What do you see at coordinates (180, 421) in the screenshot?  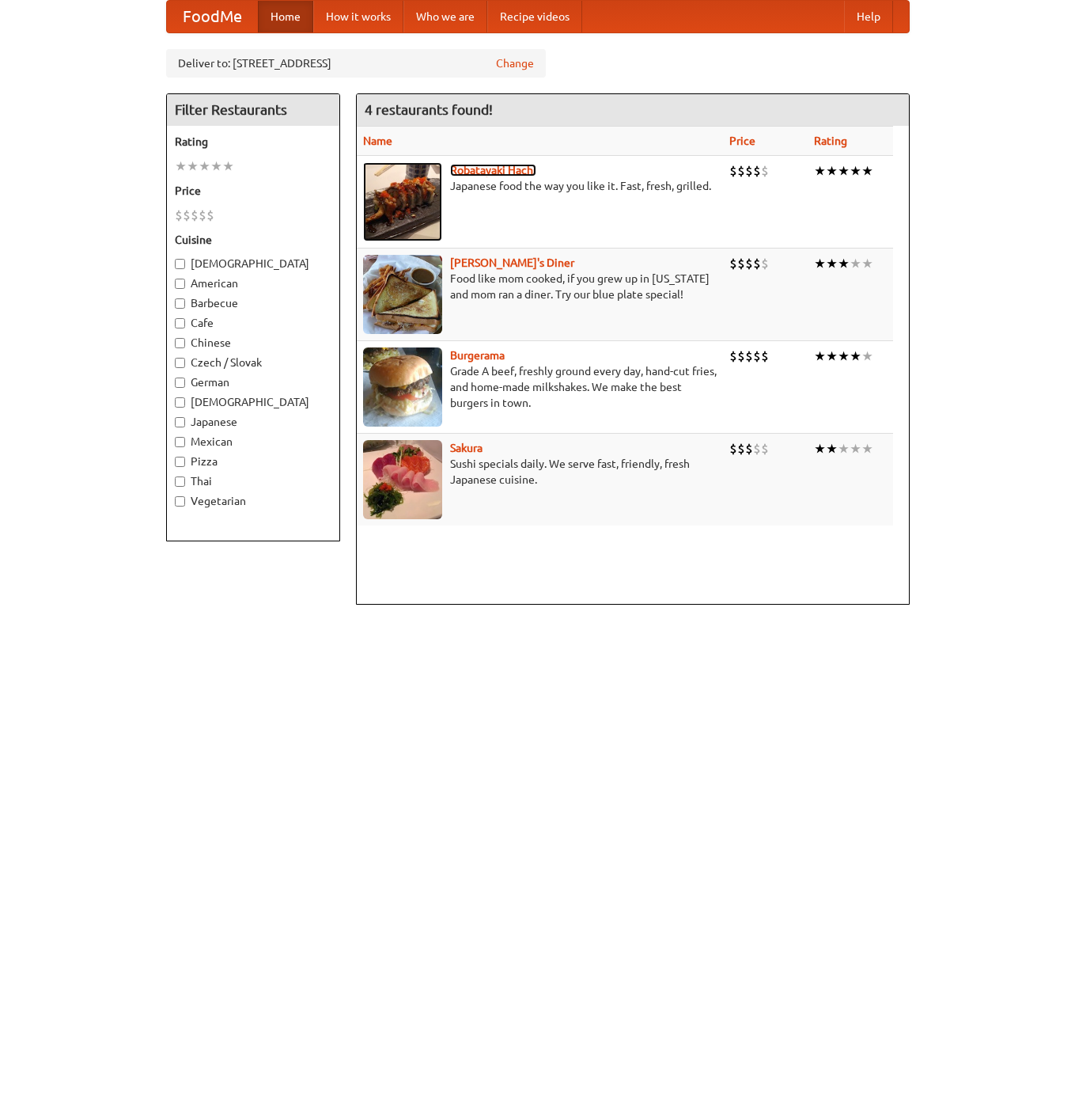 I see `input: Japanese` at bounding box center [180, 421].